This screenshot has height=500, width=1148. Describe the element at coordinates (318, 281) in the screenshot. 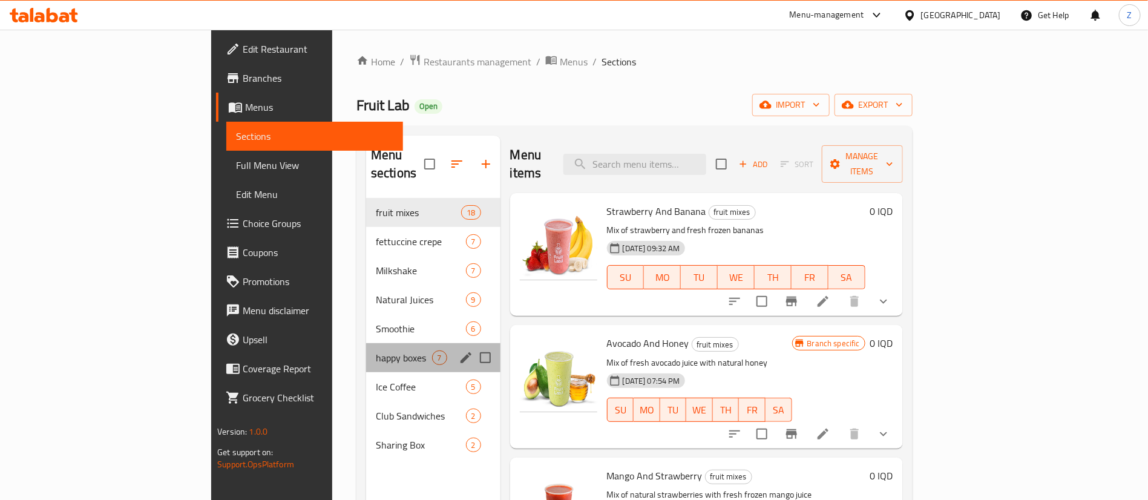

I see `span: Promotions` at that location.